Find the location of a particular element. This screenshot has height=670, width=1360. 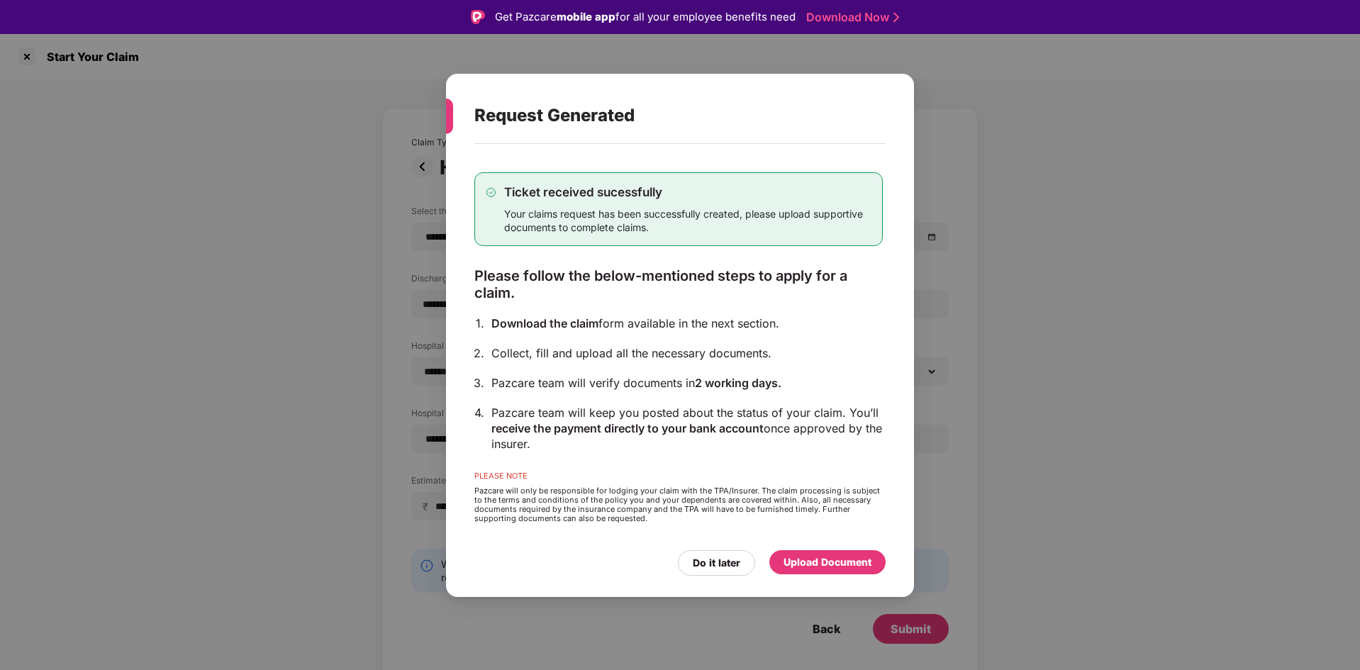

div: Your claims request has been successfully created, please upload supportive documents to complete... is located at coordinates (687, 220).